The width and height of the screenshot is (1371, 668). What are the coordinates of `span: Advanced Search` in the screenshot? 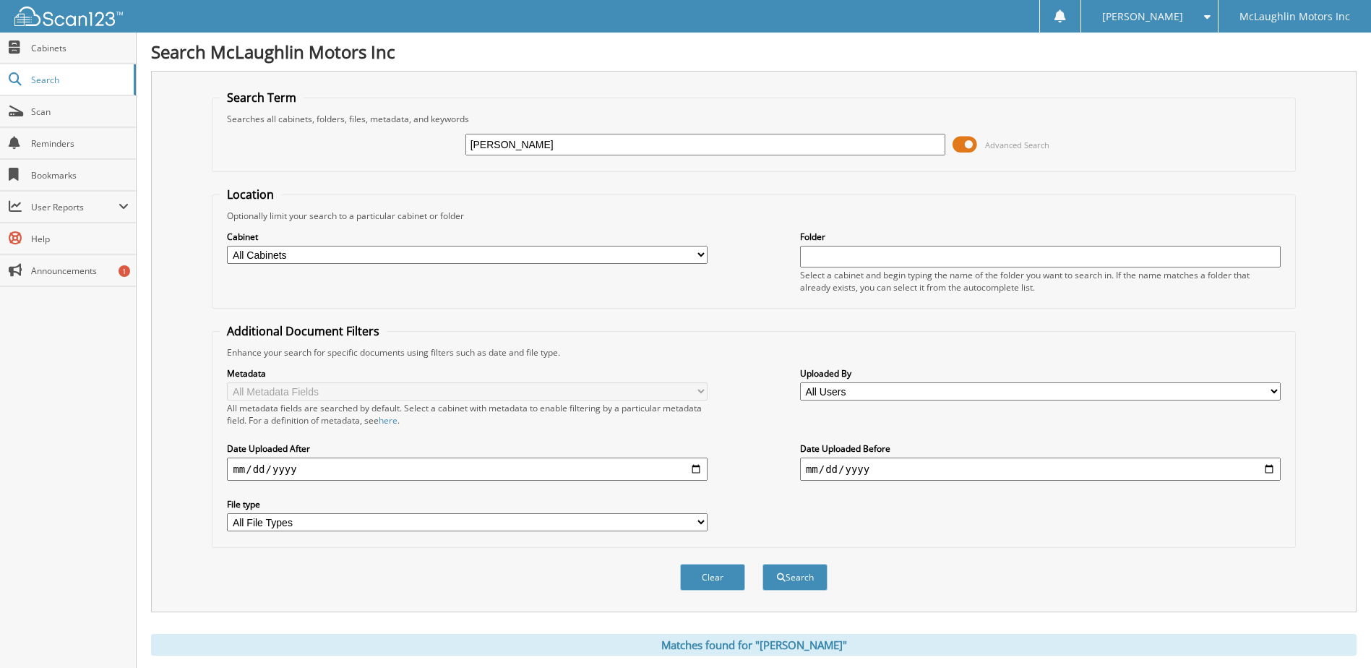 It's located at (1017, 145).